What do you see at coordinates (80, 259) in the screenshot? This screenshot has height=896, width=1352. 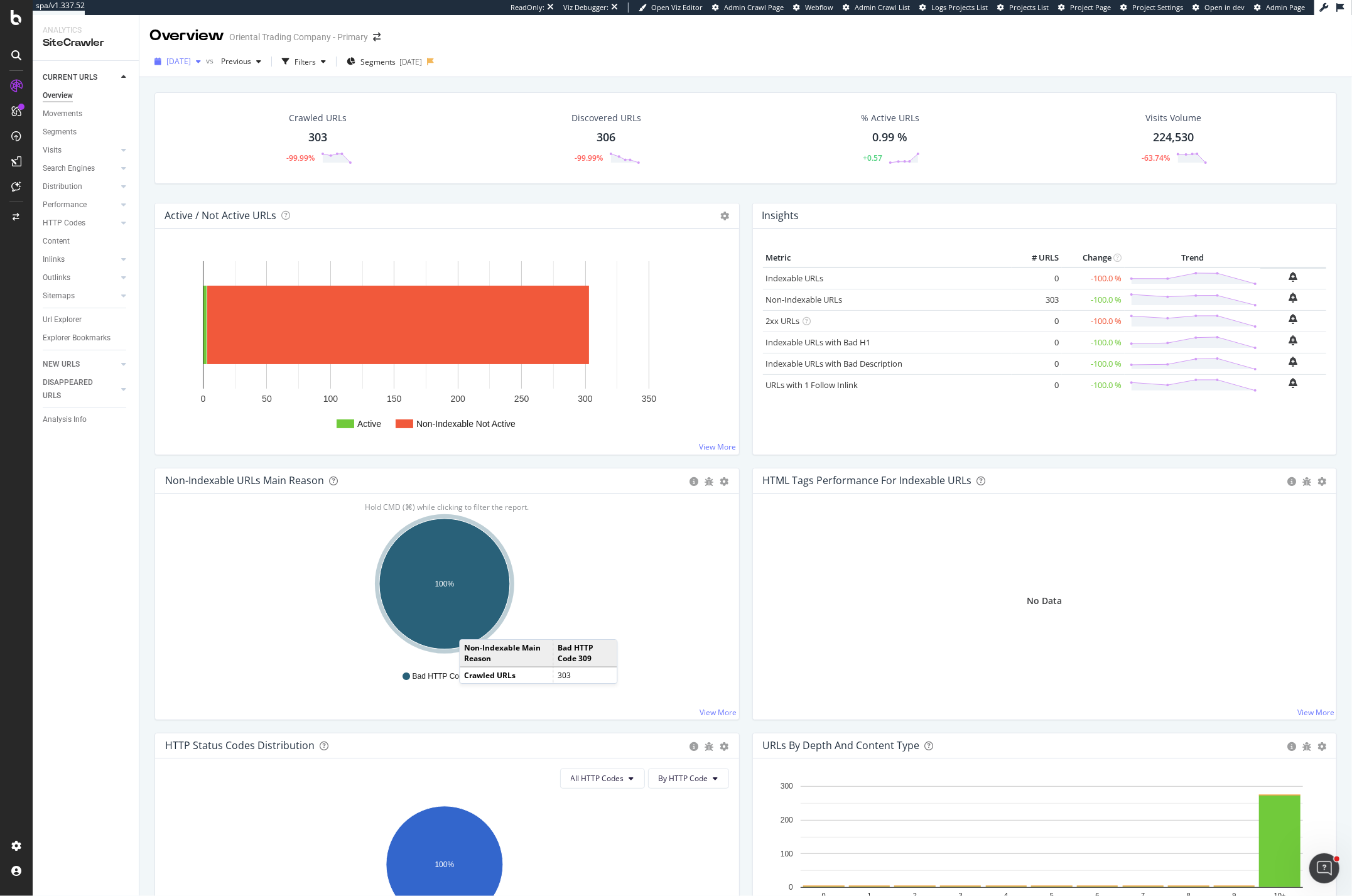 I see `a: Inlinks` at bounding box center [80, 259].